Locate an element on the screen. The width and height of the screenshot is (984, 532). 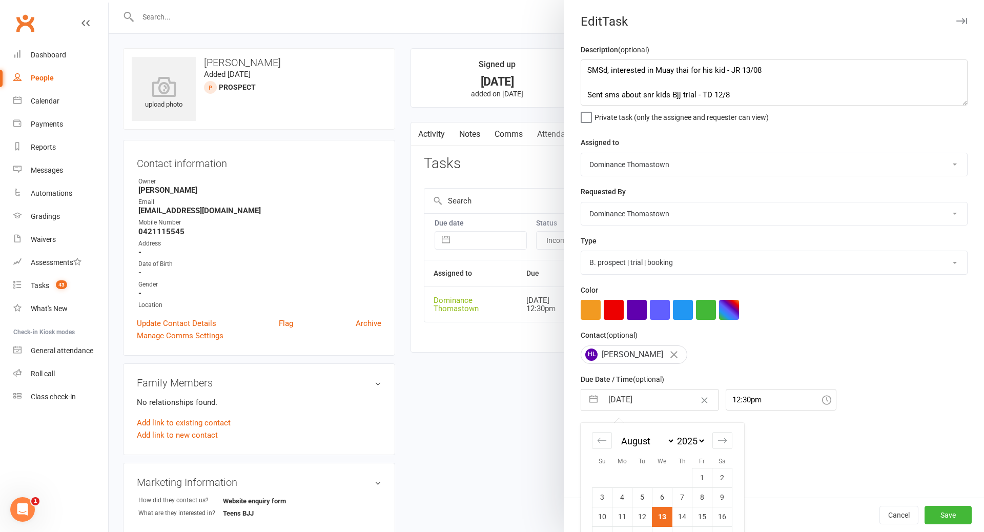
span: 1 is located at coordinates (35, 501).